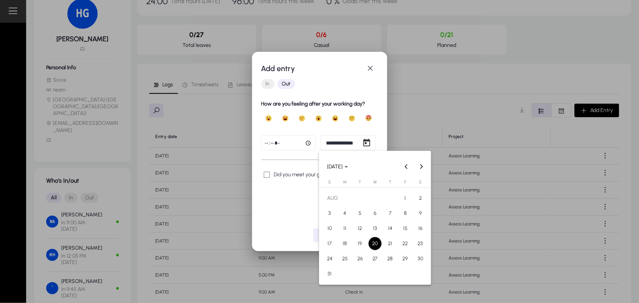 Image resolution: width=639 pixels, height=303 pixels. I want to click on button: 12 Aug 2025, so click(360, 229).